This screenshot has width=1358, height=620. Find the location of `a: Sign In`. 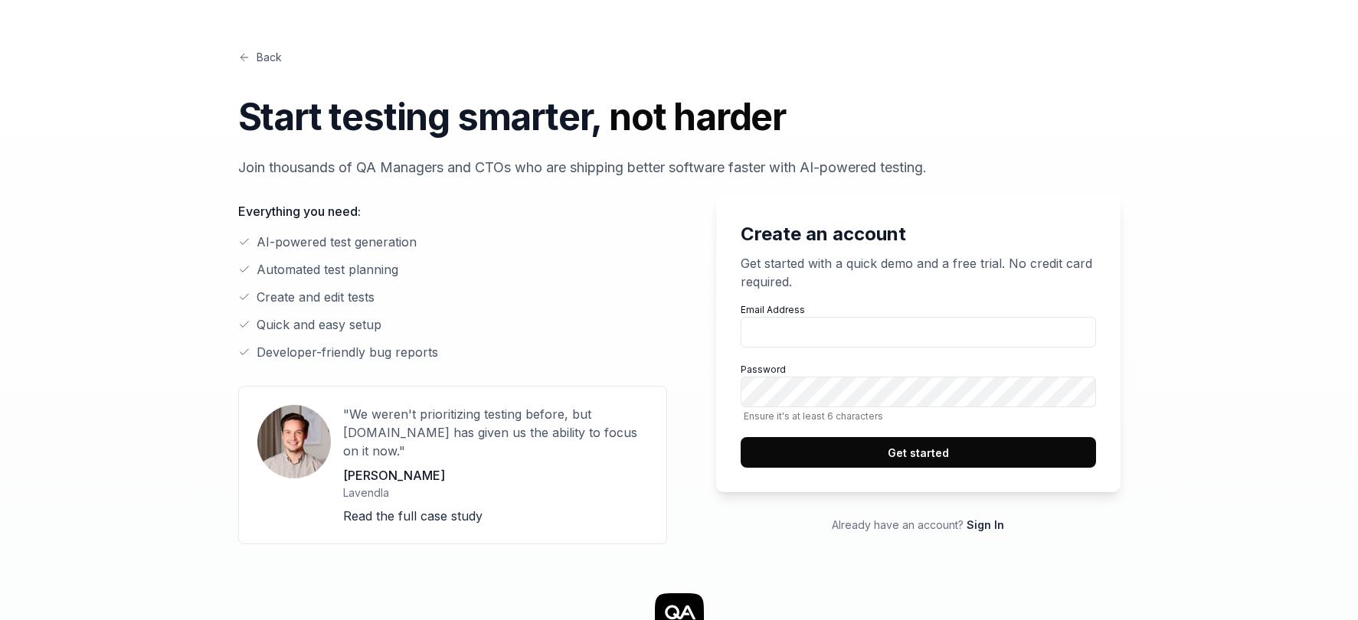

a: Sign In is located at coordinates (985, 525).